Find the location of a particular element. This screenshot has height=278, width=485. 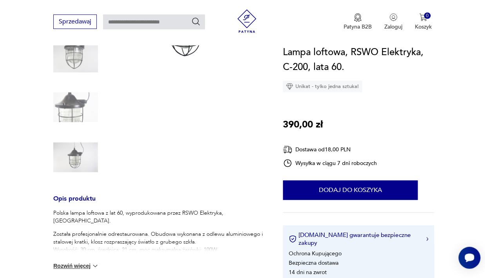

div: Wysyłka w ciągu 7 dni roboczych is located at coordinates (330, 163).